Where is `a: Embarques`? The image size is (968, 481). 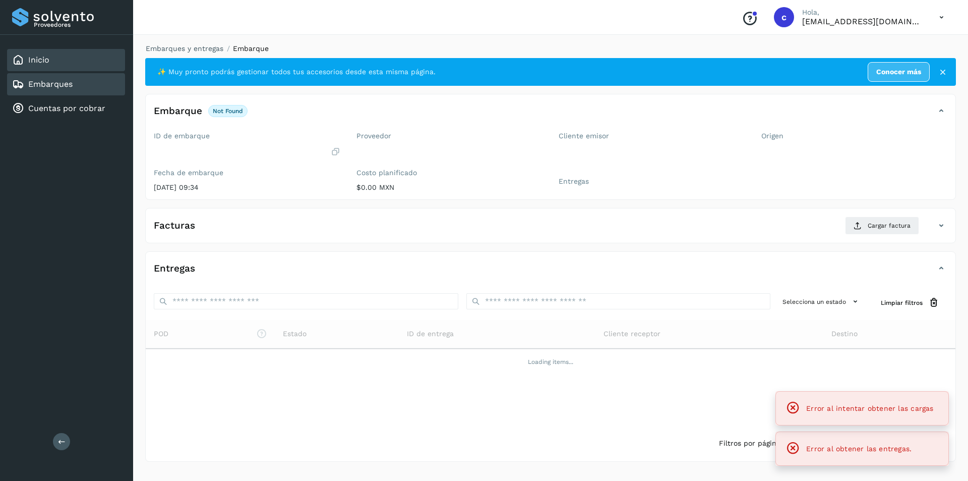
a: Embarques is located at coordinates (50, 84).